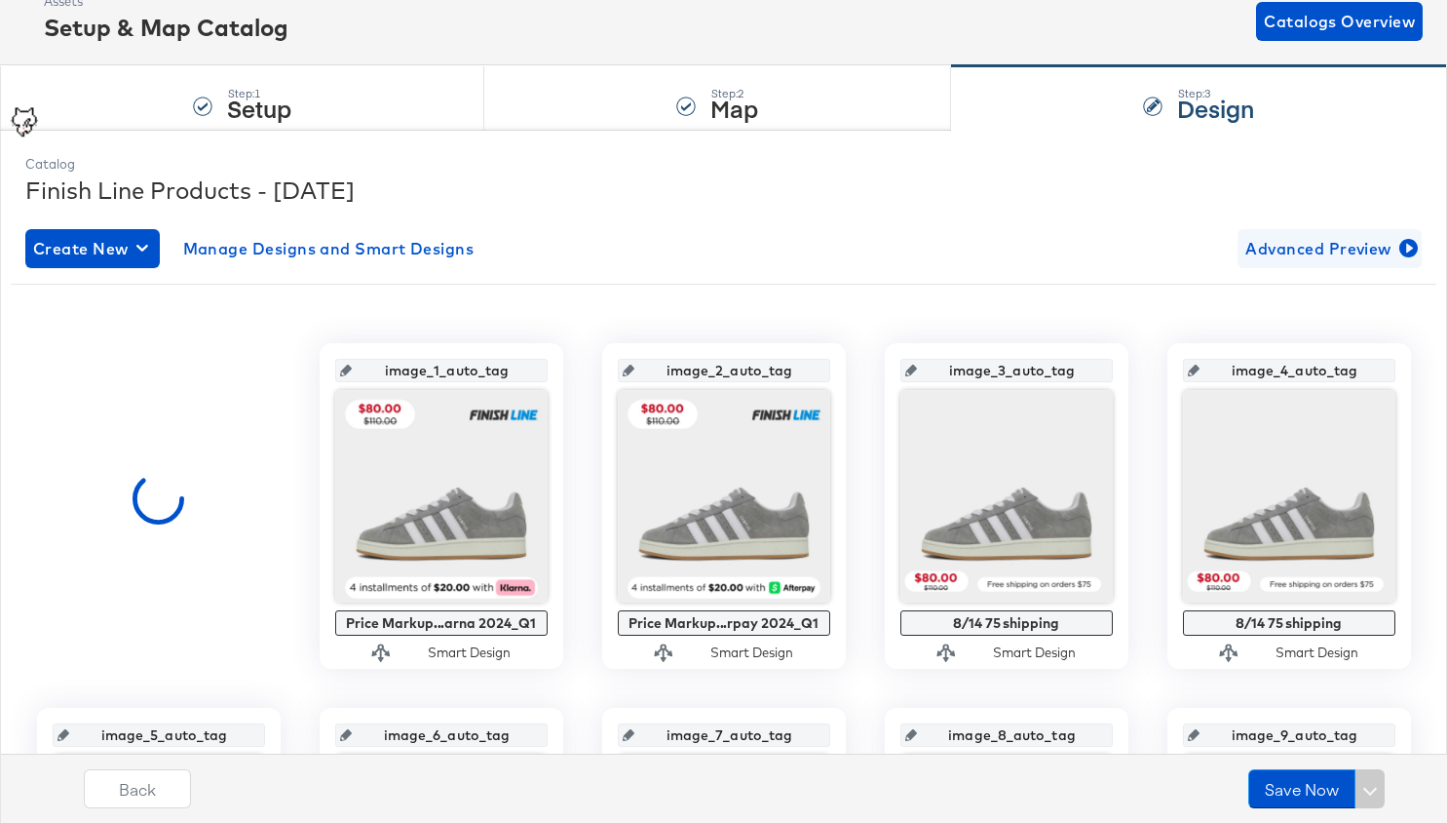  I want to click on div: Step: 2, so click(734, 94).